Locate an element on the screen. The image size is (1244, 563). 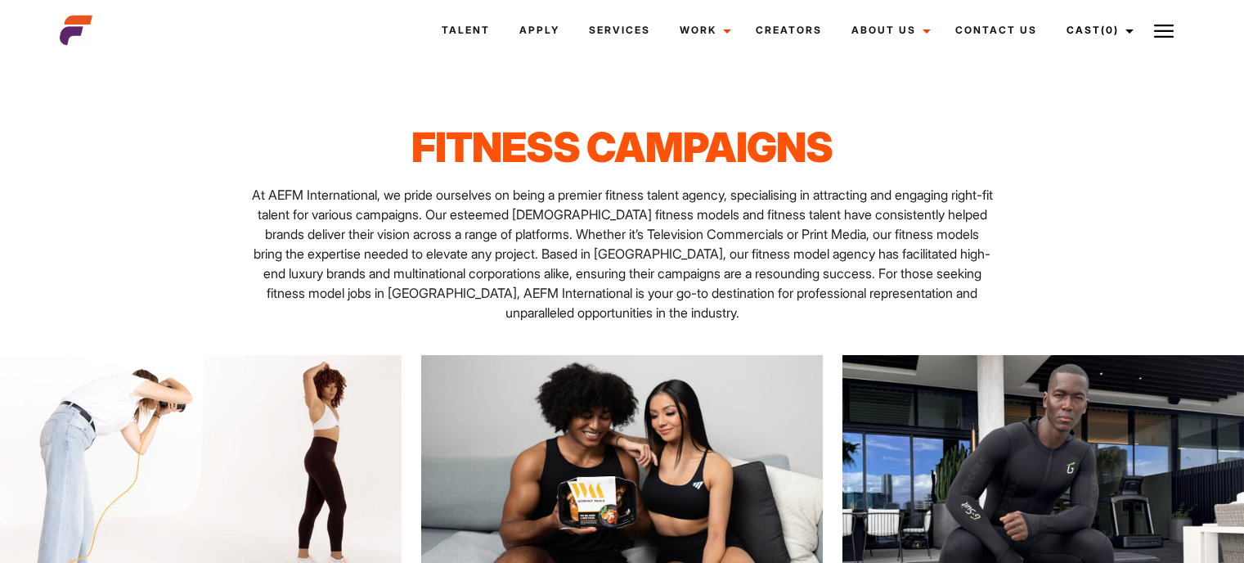
a: Contact Us is located at coordinates (996, 30).